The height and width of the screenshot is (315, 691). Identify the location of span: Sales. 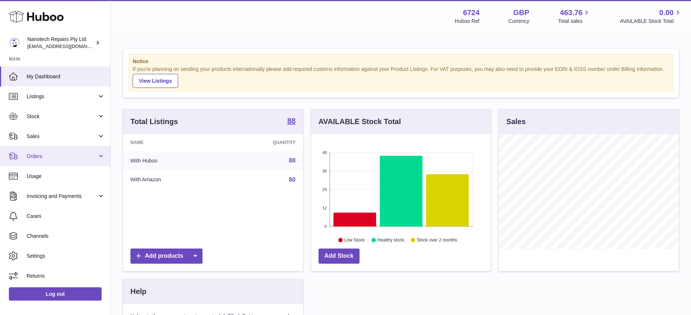
(62, 136).